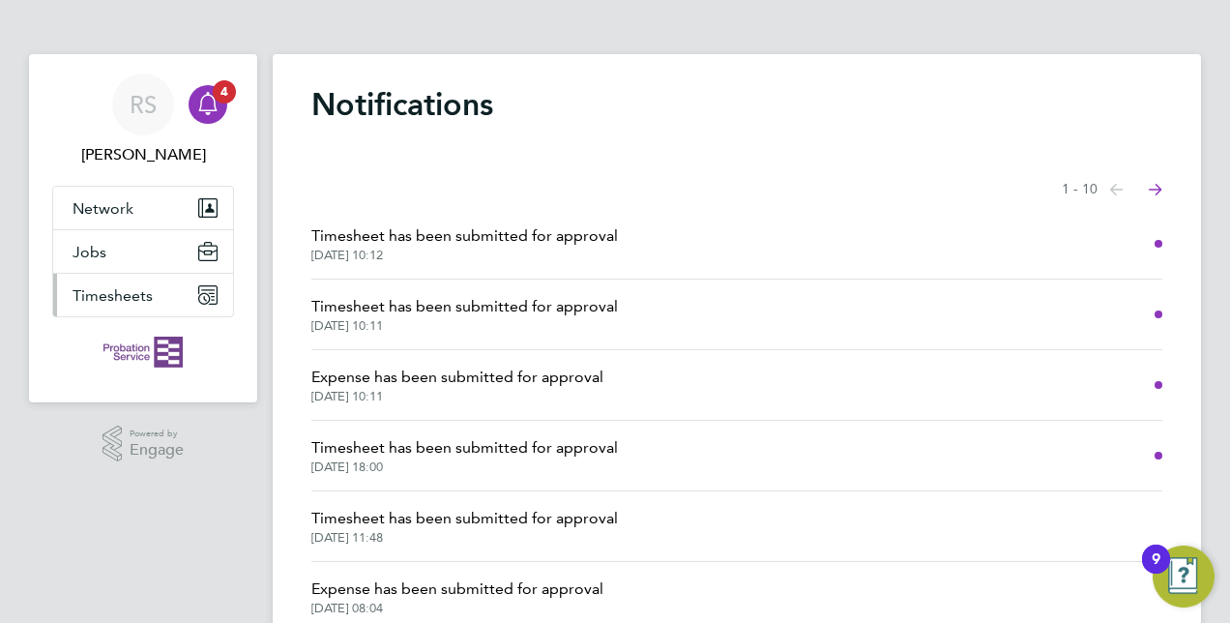  I want to click on button: Jobs, so click(143, 251).